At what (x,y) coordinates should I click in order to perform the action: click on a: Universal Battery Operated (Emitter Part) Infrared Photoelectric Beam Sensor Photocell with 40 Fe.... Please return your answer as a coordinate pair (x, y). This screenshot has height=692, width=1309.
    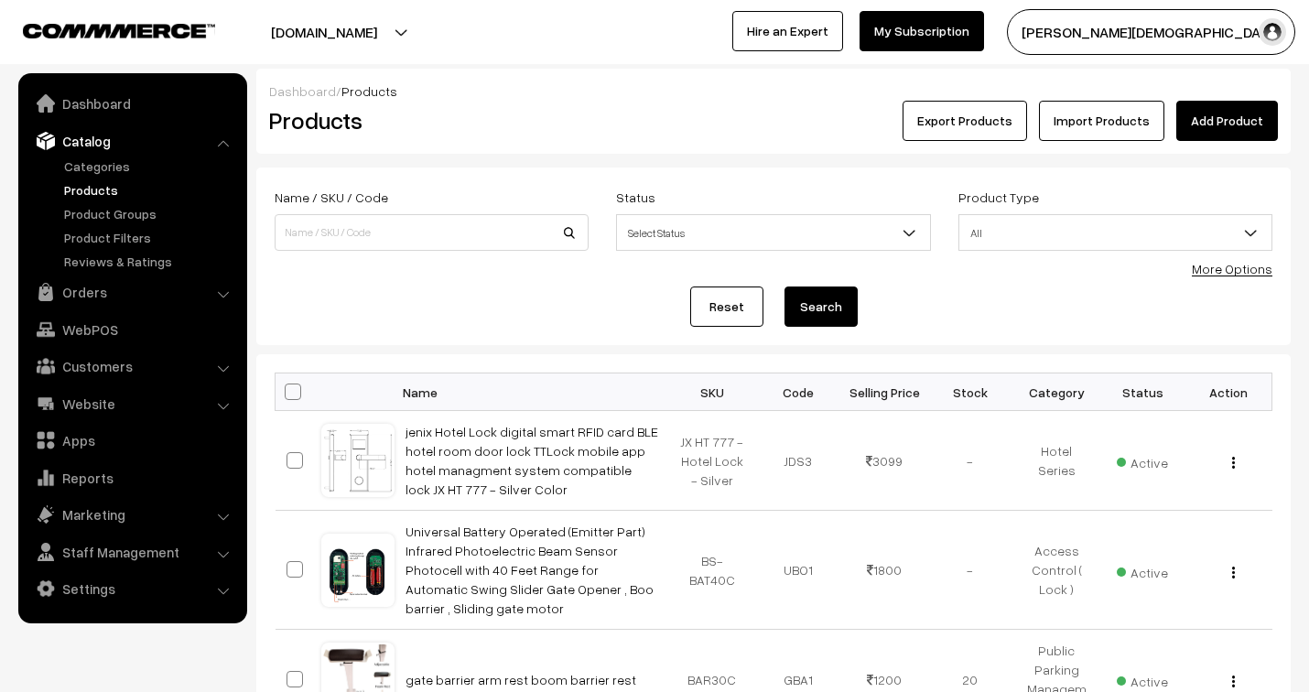
    Looking at the image, I should click on (529, 569).